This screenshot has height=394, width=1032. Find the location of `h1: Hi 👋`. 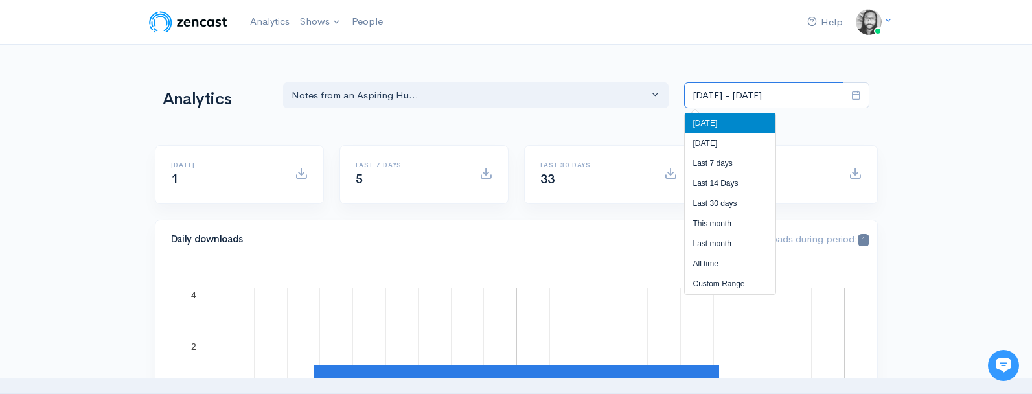

h1: Hi 👋 is located at coordinates (130, 73).